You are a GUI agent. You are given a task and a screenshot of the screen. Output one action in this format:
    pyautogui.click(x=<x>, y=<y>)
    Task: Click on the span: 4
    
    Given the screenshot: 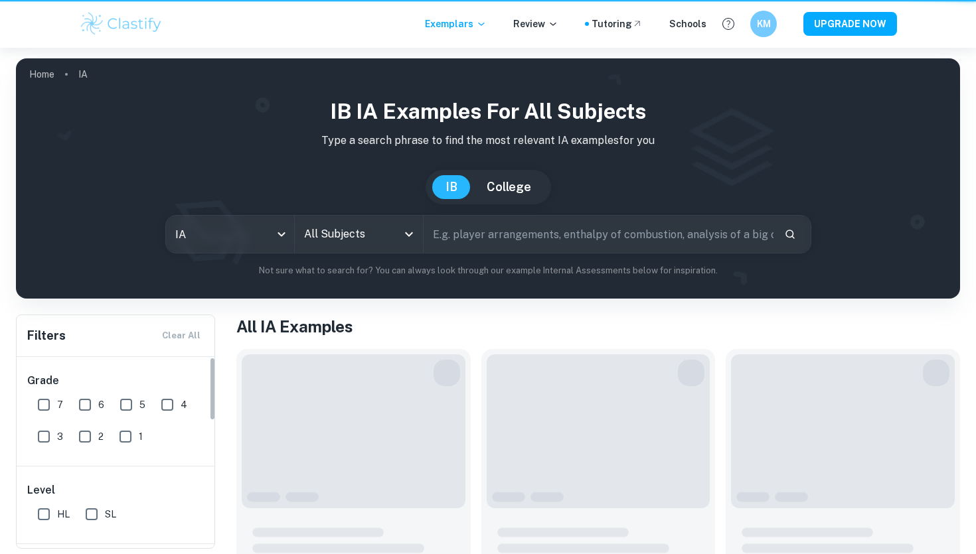 What is the action you would take?
    pyautogui.click(x=184, y=405)
    